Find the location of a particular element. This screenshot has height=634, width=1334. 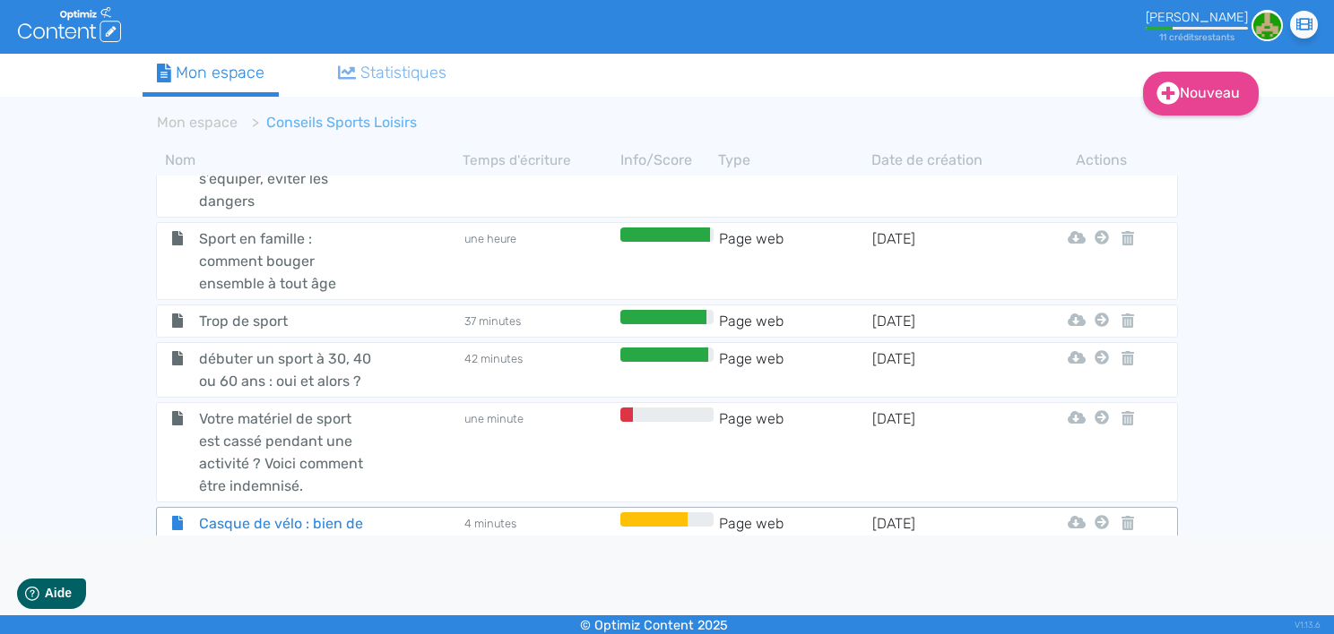

td: 37 minutes is located at coordinates (539, 321).